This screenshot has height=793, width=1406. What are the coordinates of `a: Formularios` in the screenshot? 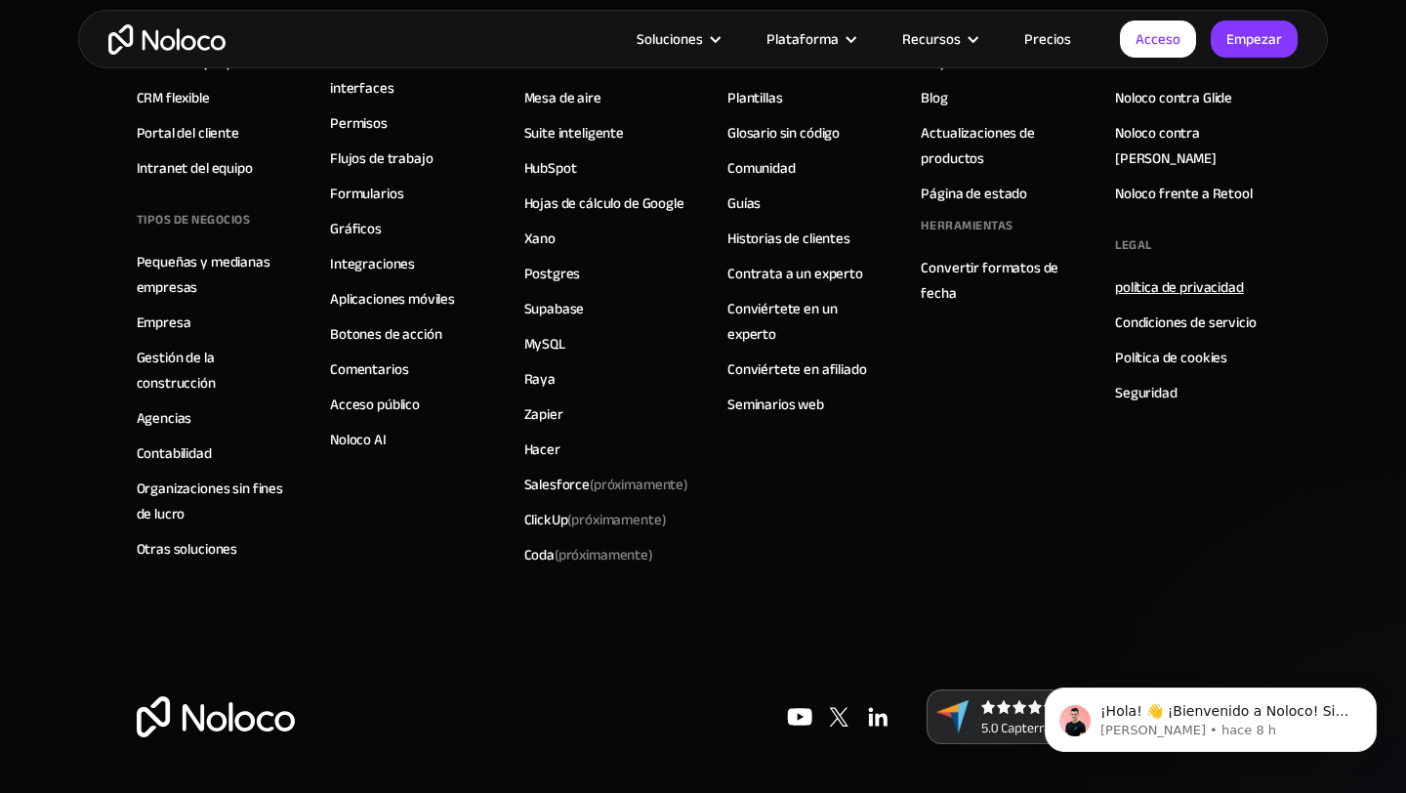 It's located at (366, 193).